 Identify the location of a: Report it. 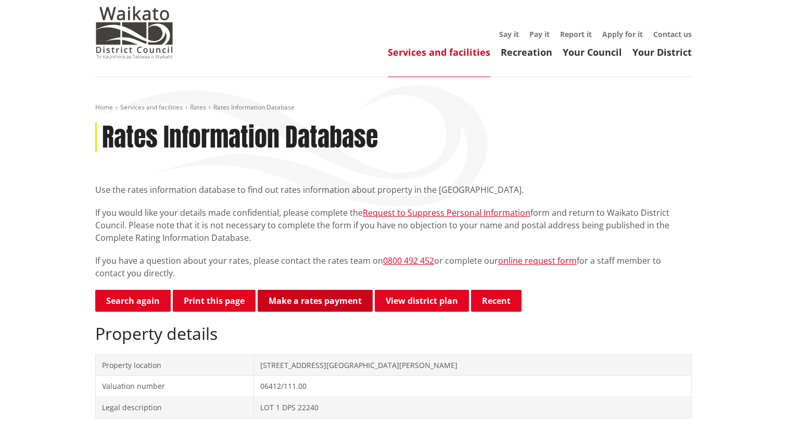
(576, 34).